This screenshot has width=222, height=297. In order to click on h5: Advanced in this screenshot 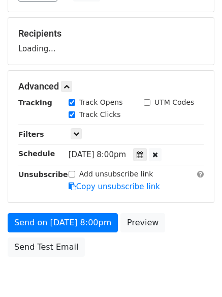, I will do `click(111, 86)`.